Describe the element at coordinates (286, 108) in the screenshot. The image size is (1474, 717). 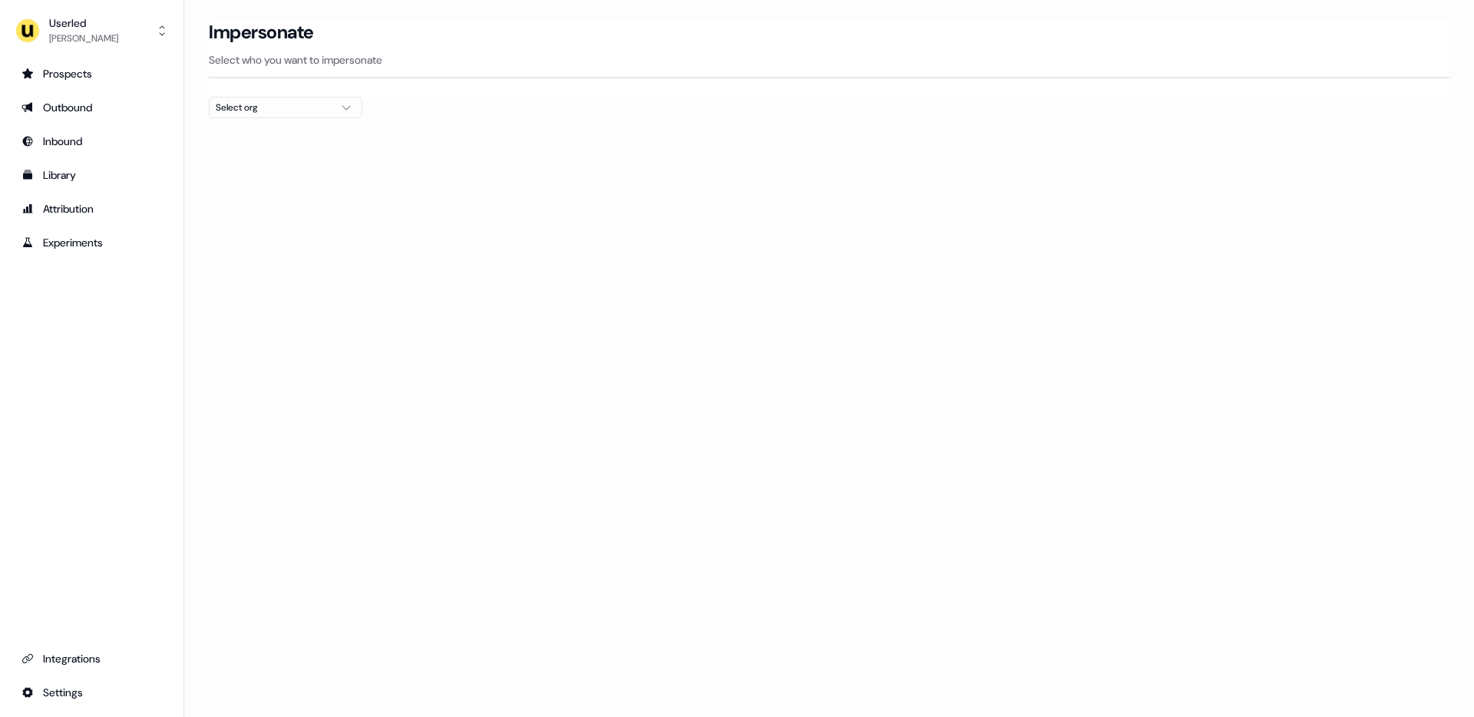
I see `button: Select org` at that location.